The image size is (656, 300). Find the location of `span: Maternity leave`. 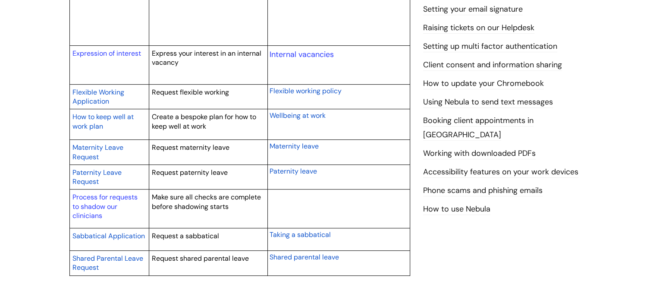

span: Maternity leave is located at coordinates (294, 146).